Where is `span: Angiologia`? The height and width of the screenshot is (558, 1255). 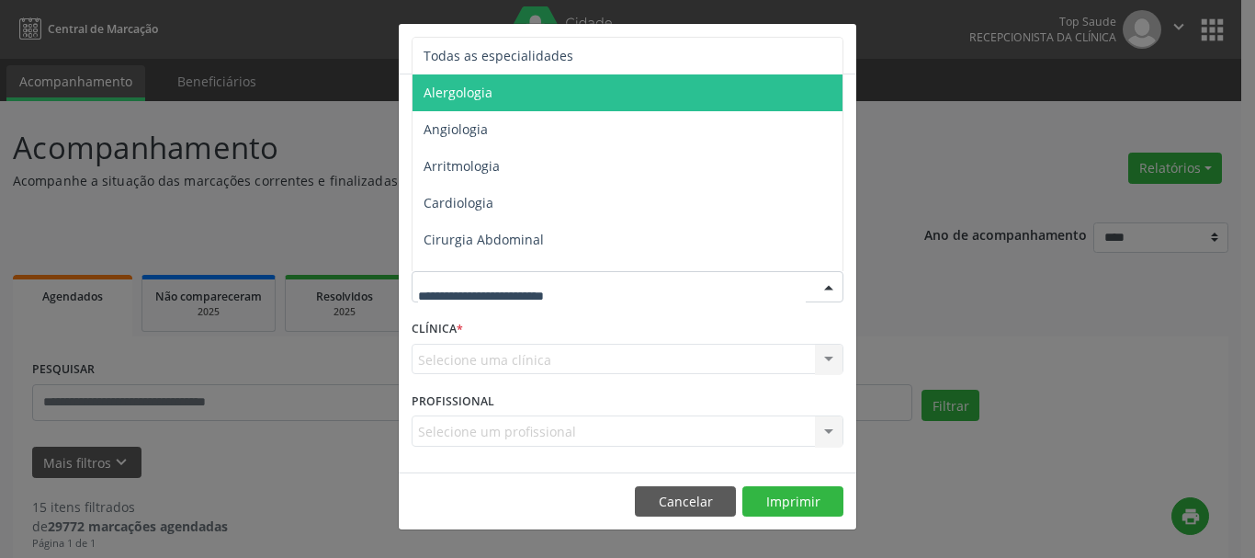 span: Angiologia is located at coordinates (456, 129).